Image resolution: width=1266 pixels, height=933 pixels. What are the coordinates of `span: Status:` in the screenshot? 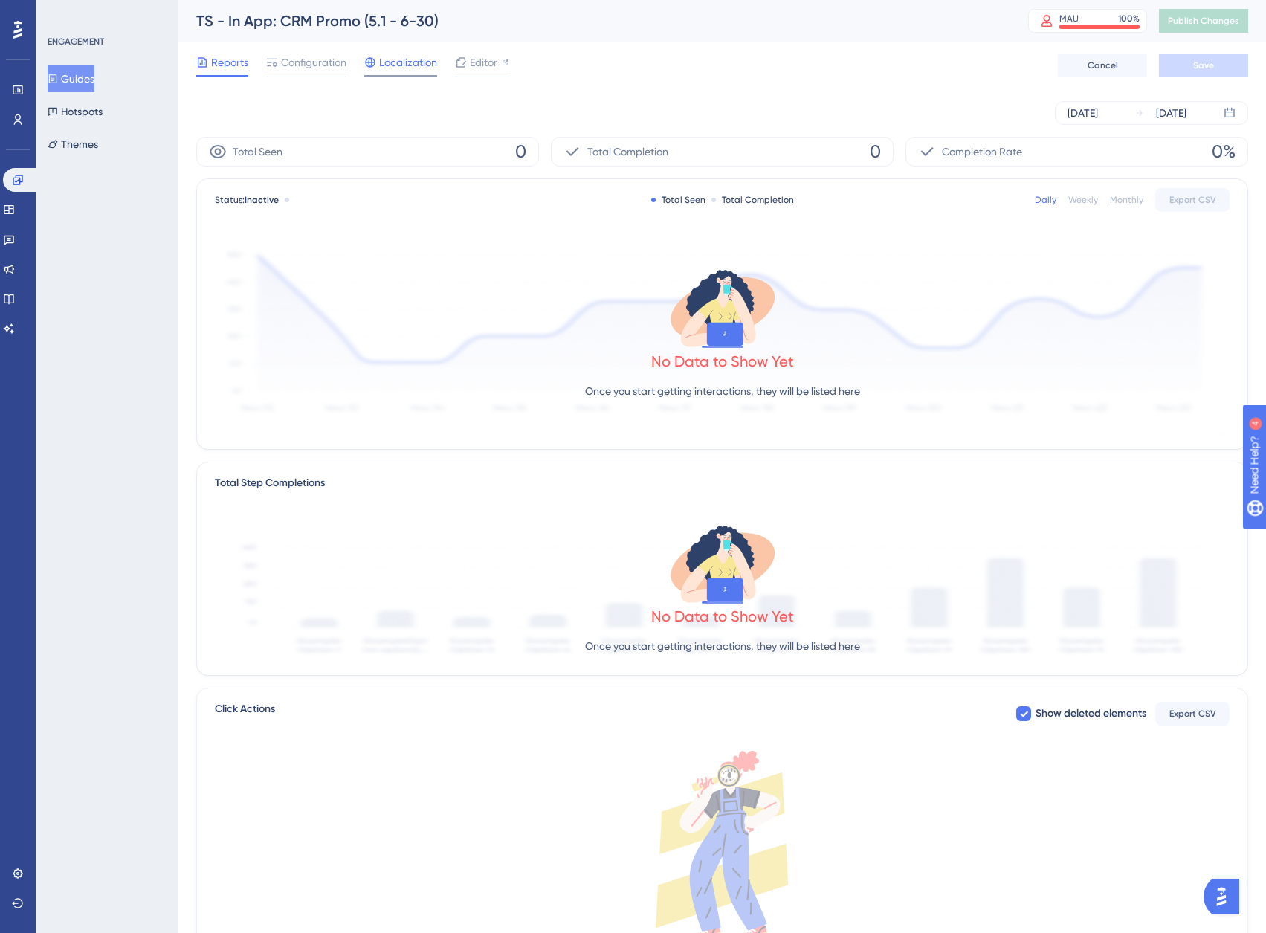 It's located at (247, 200).